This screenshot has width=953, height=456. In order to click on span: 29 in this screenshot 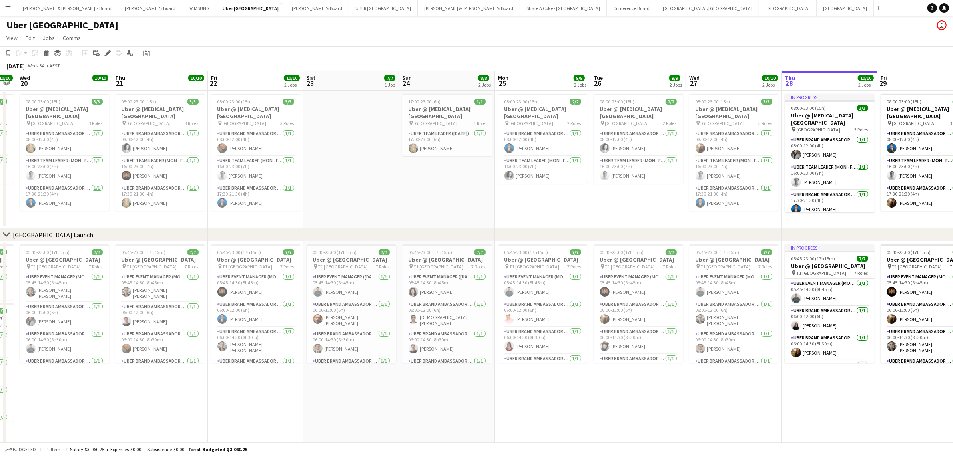, I will do `click(883, 83)`.